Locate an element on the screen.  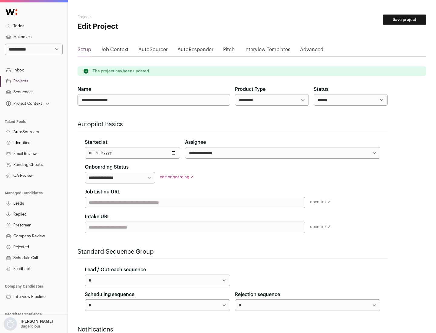
a: Job Context is located at coordinates (115, 51).